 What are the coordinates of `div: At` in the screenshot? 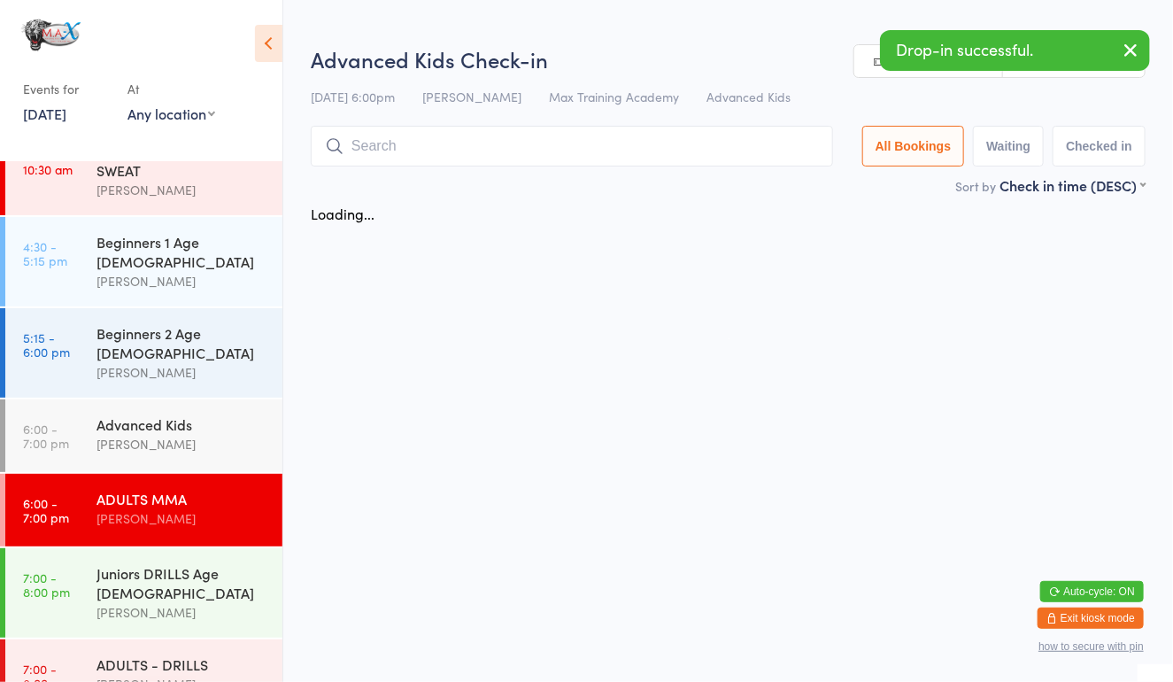 It's located at (171, 89).